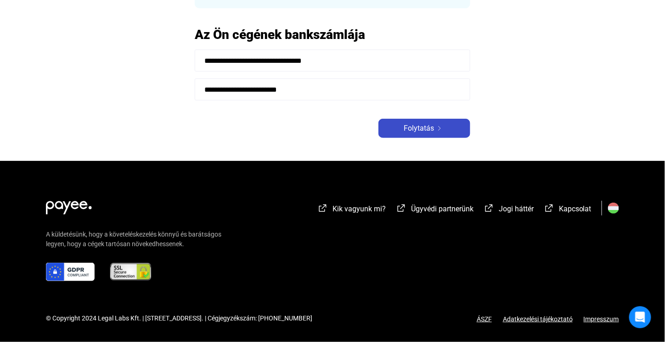  I want to click on span: Ügyvédi partnerünk, so click(442, 209).